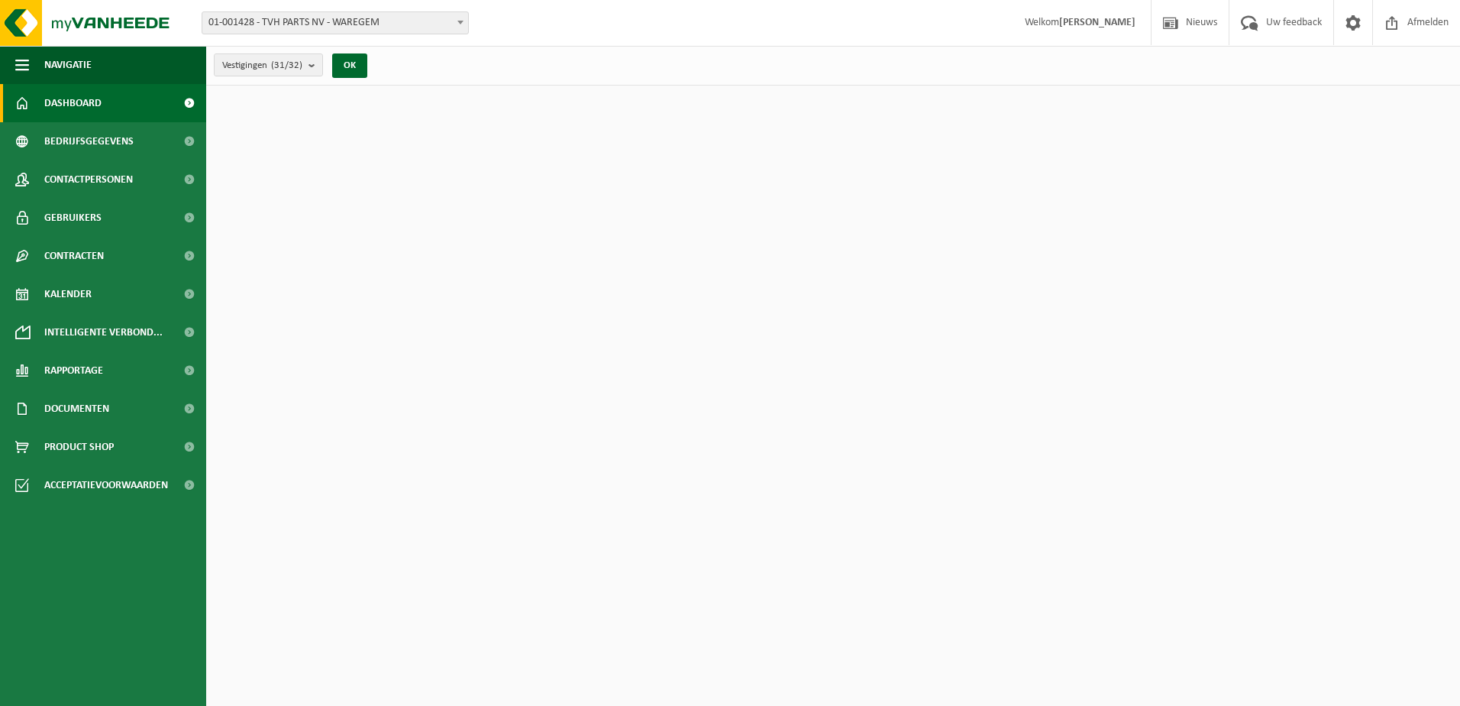 The height and width of the screenshot is (706, 1460). What do you see at coordinates (79, 447) in the screenshot?
I see `span: Product Shop` at bounding box center [79, 447].